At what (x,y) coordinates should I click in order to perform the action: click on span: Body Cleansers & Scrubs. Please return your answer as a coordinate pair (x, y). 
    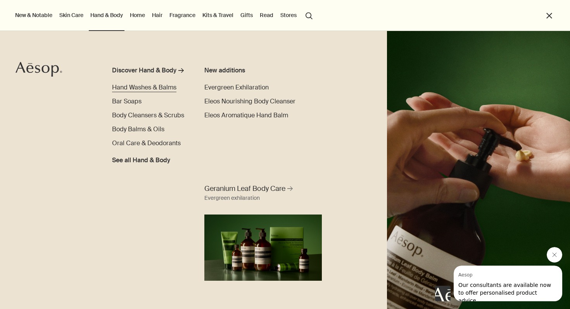
    Looking at the image, I should click on (148, 115).